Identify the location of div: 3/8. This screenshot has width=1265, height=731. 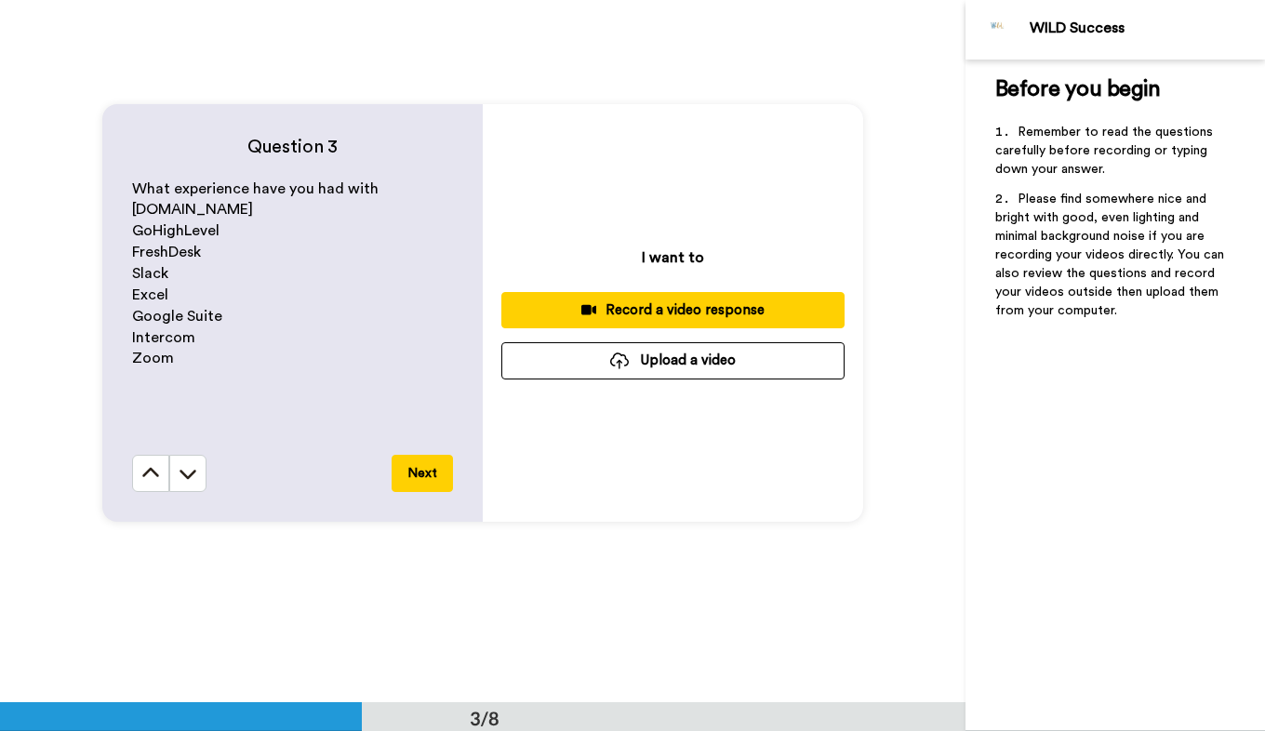
(484, 718).